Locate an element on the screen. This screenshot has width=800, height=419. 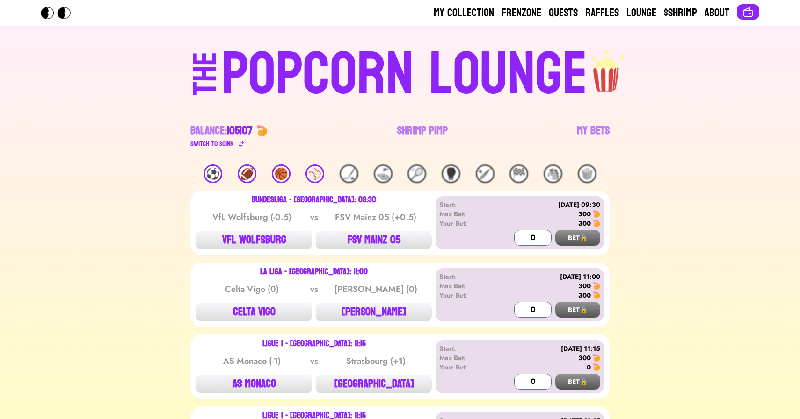
a: Shrimp Pimp is located at coordinates (422, 137).